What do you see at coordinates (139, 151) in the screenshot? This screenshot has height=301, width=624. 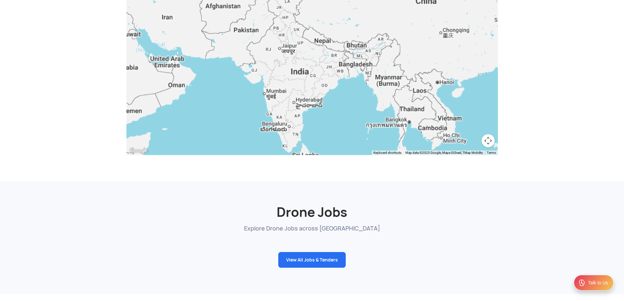 I see `a: Open this area in Google Maps (opens a new window)` at bounding box center [139, 151].